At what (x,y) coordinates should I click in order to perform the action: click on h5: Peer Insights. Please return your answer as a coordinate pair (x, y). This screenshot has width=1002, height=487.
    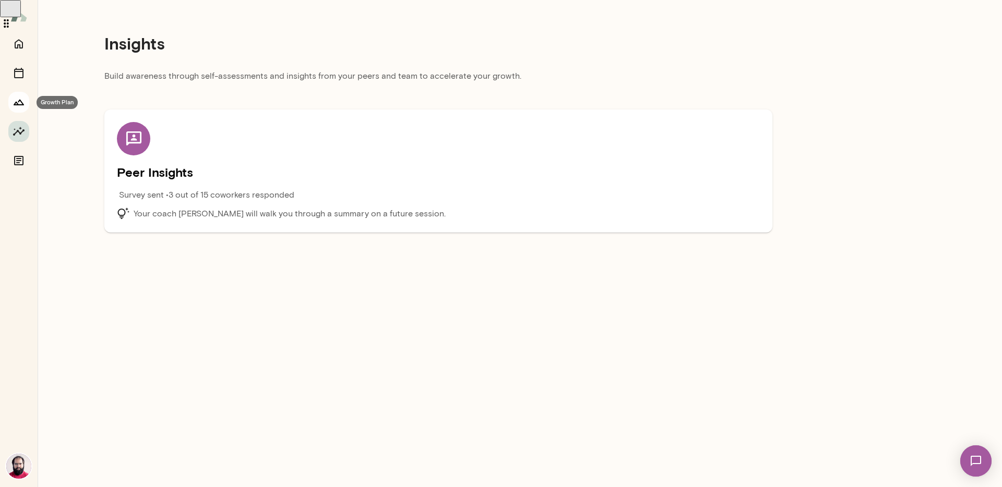
    Looking at the image, I should click on (438, 172).